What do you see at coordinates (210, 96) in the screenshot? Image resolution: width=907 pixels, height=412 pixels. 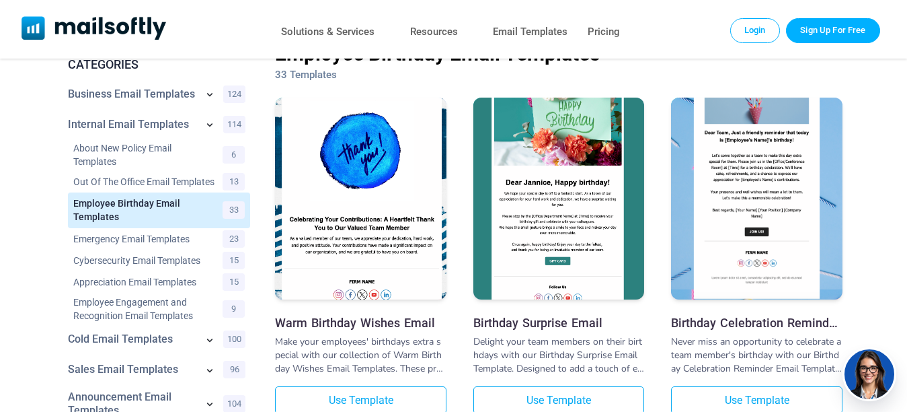 I see `a: Show subcategories for Business Email Templates` at bounding box center [210, 96].